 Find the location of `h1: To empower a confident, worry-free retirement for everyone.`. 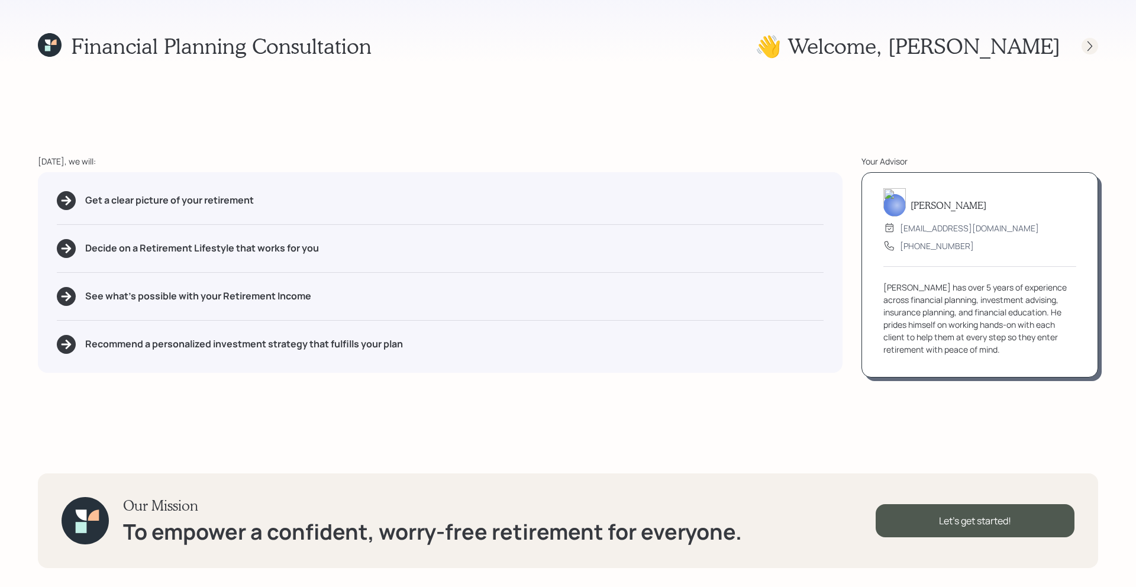

h1: To empower a confident, worry-free retirement for everyone. is located at coordinates (433, 531).